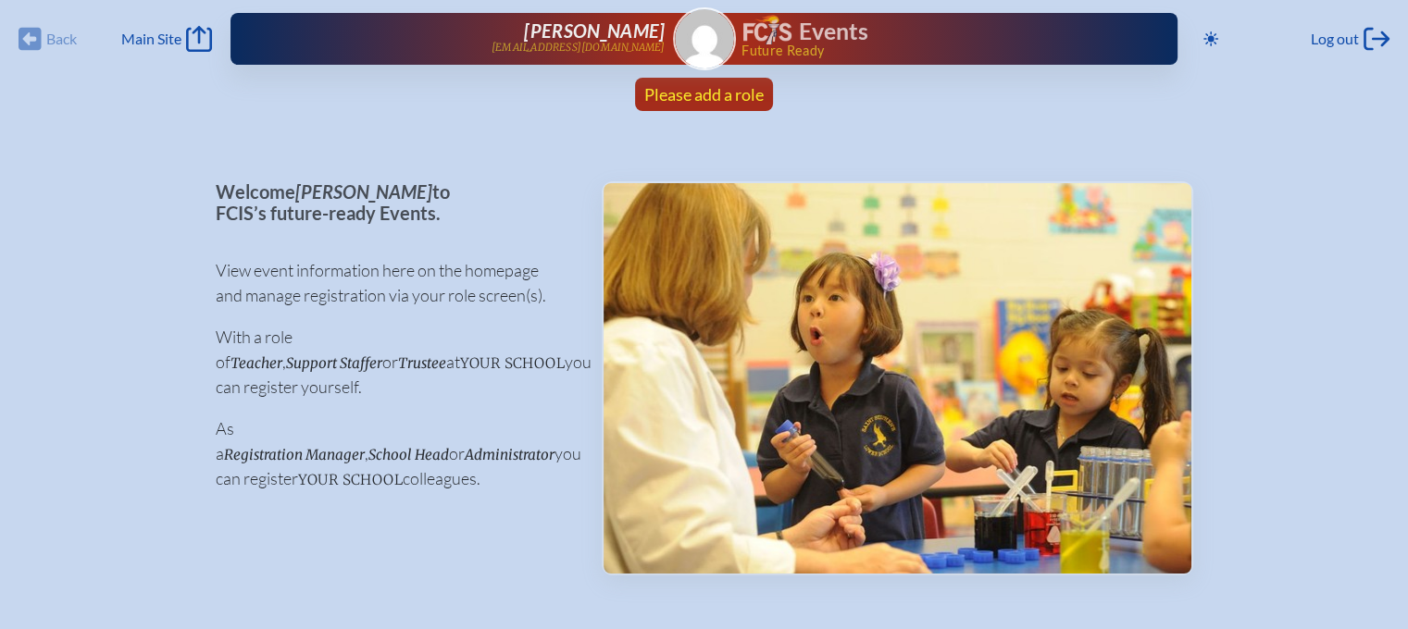 The width and height of the screenshot is (1408, 629). What do you see at coordinates (294, 454) in the screenshot?
I see `span: Registration Manager` at bounding box center [294, 454].